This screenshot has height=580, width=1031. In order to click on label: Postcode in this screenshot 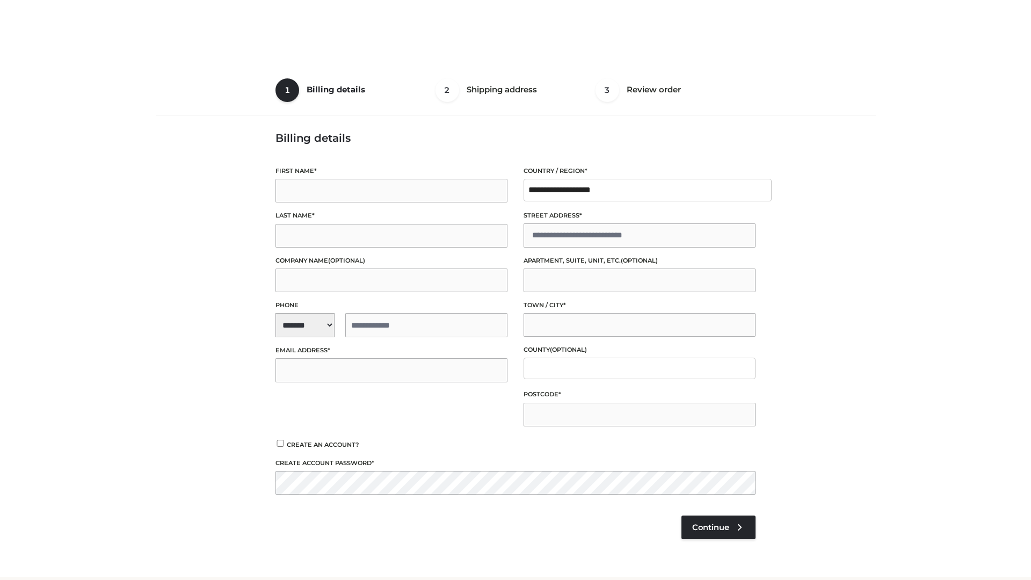, I will do `click(640, 394)`.